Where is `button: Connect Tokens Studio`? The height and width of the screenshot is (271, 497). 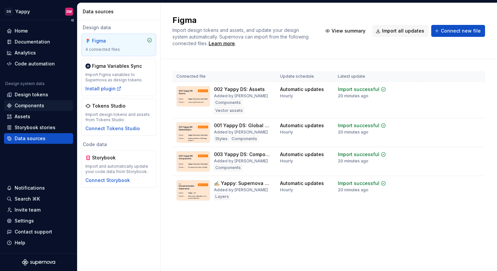 button: Connect Tokens Studio is located at coordinates (113, 129).